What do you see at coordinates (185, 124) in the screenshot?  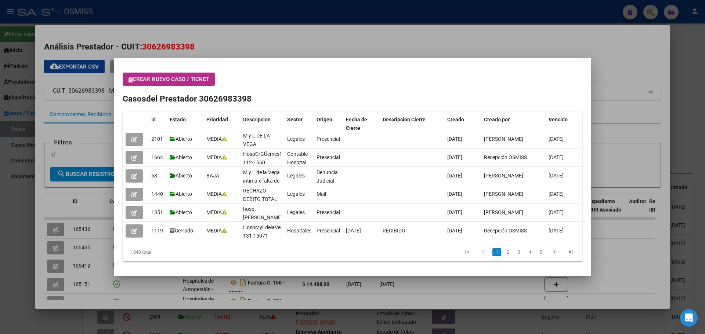 I see `datatable-header-cell: Estado` at bounding box center [185, 124].